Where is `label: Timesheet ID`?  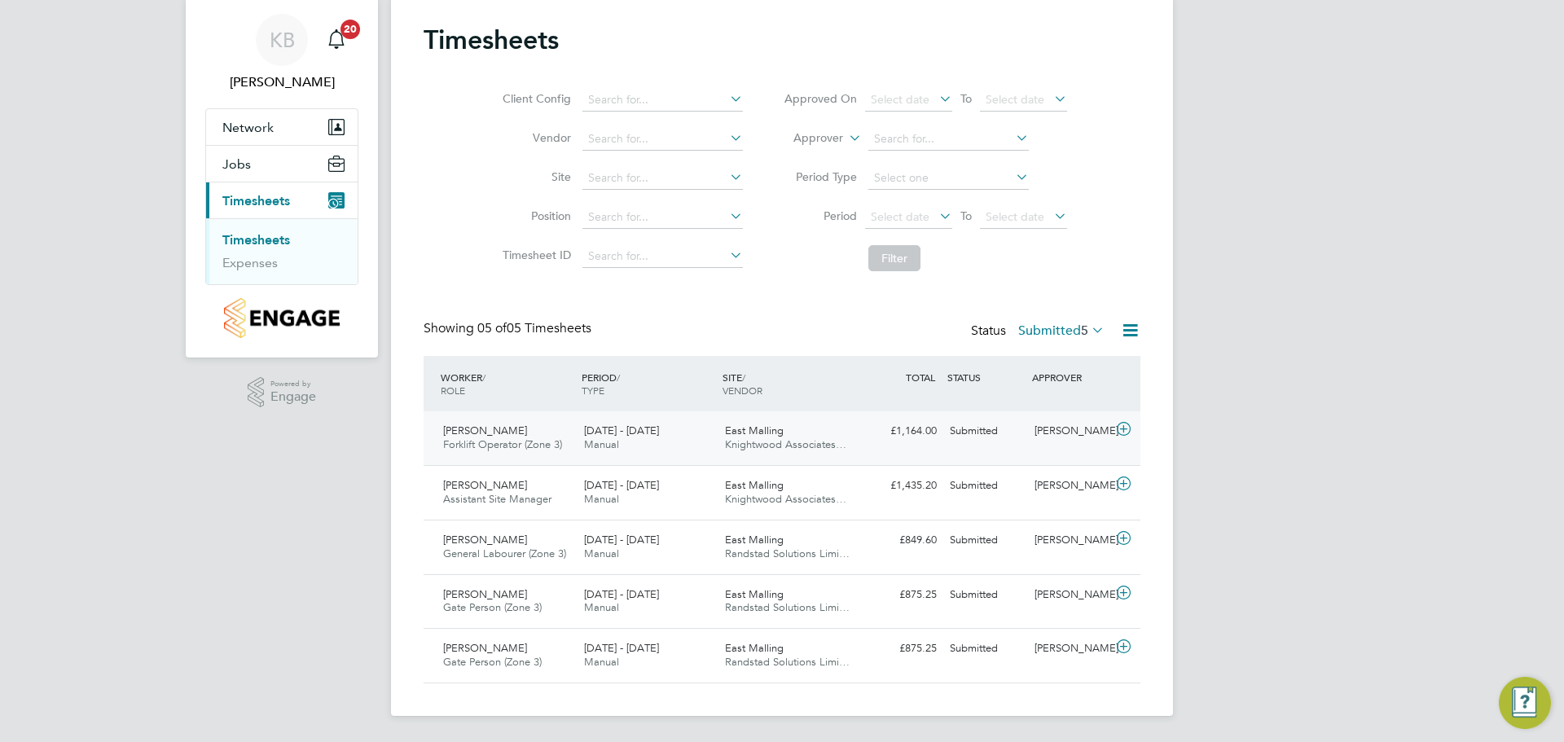 label: Timesheet ID is located at coordinates (534, 255).